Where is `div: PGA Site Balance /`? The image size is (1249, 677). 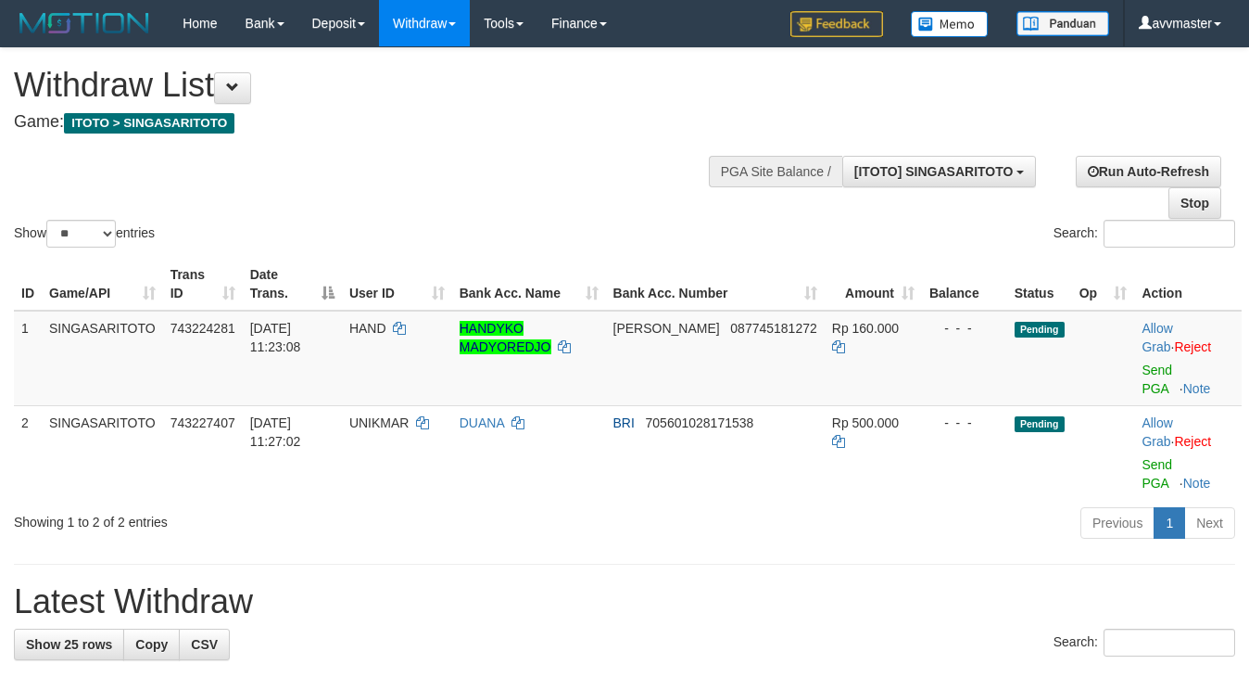
div: PGA Site Balance / is located at coordinates (776, 171).